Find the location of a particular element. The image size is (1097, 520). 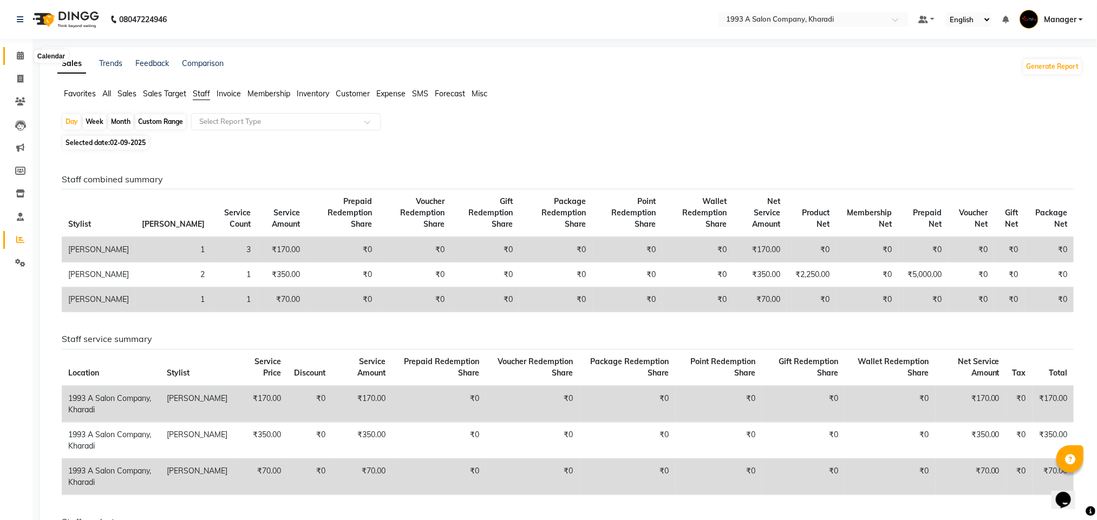

td: ₹2,250.00 is located at coordinates (811, 275).